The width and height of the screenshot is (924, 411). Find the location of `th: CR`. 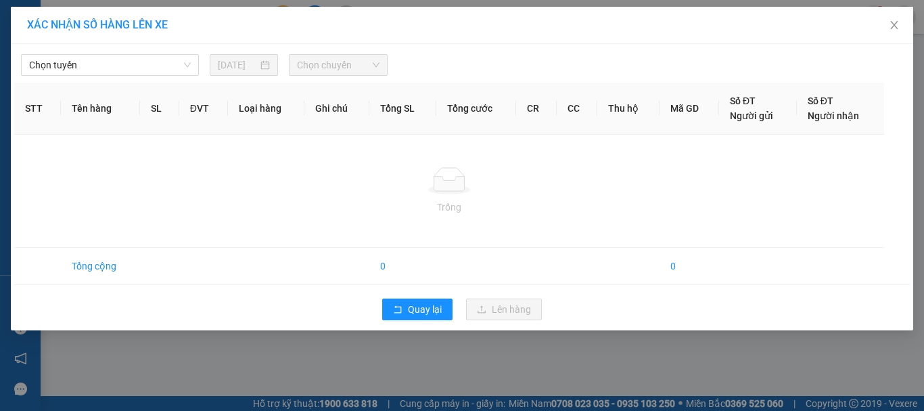

th: CR is located at coordinates (536, 108).